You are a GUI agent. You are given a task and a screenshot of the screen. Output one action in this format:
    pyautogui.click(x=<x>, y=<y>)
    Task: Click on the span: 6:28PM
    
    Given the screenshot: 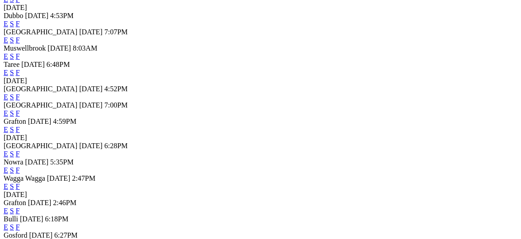 What is the action you would take?
    pyautogui.click(x=116, y=146)
    